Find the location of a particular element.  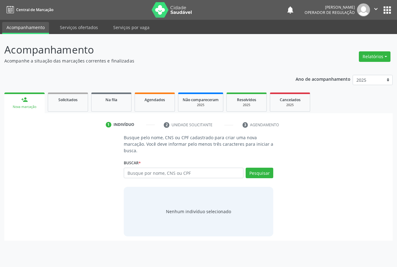

div: Nenhum indivíduo selecionado is located at coordinates (198, 212).